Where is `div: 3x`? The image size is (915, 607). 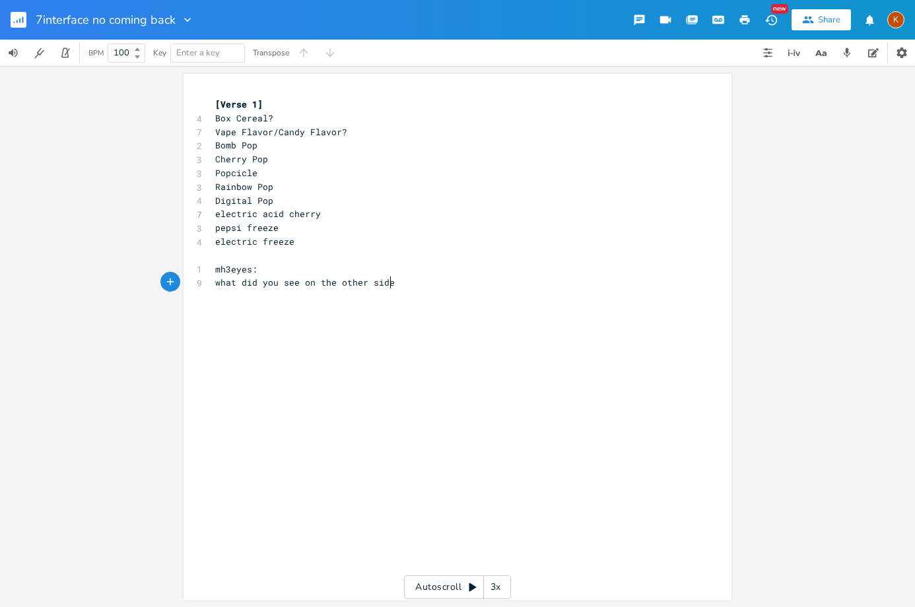
div: 3x is located at coordinates (496, 587).